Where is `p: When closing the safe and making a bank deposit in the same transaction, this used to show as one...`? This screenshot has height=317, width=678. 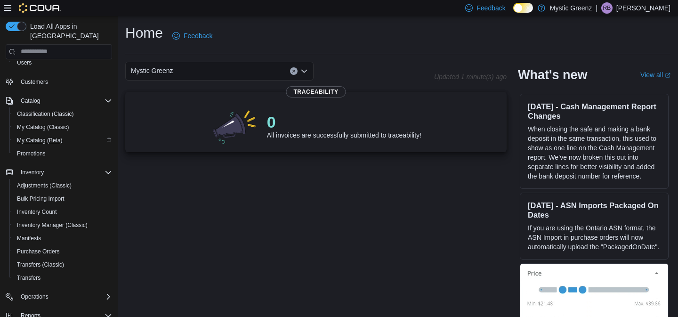
p: When closing the safe and making a bank deposit in the same transaction, this used to show as one... is located at coordinates (594, 153).